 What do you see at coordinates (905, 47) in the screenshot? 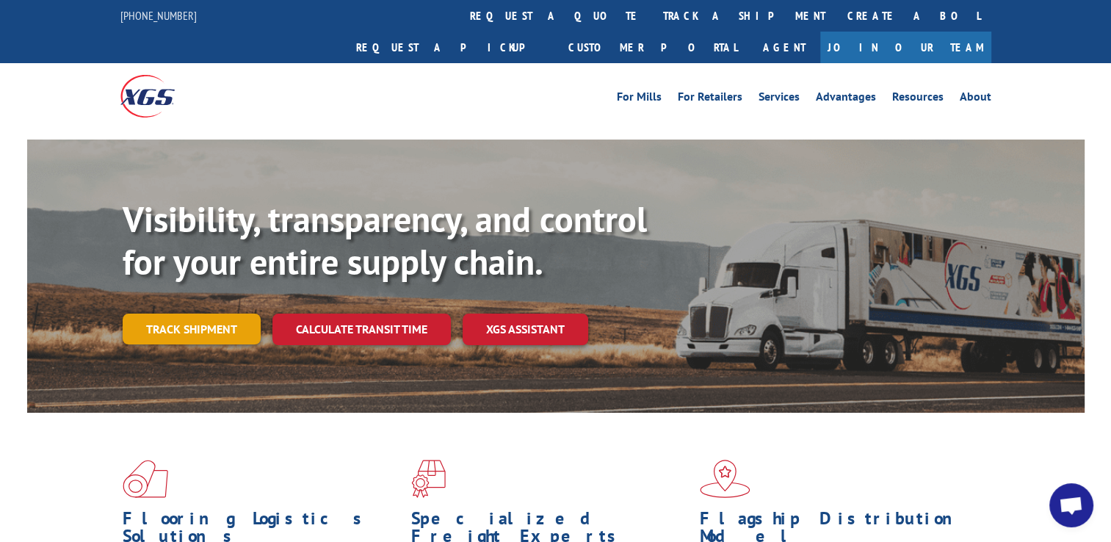
I see `a: Join Our Team` at bounding box center [905, 47].